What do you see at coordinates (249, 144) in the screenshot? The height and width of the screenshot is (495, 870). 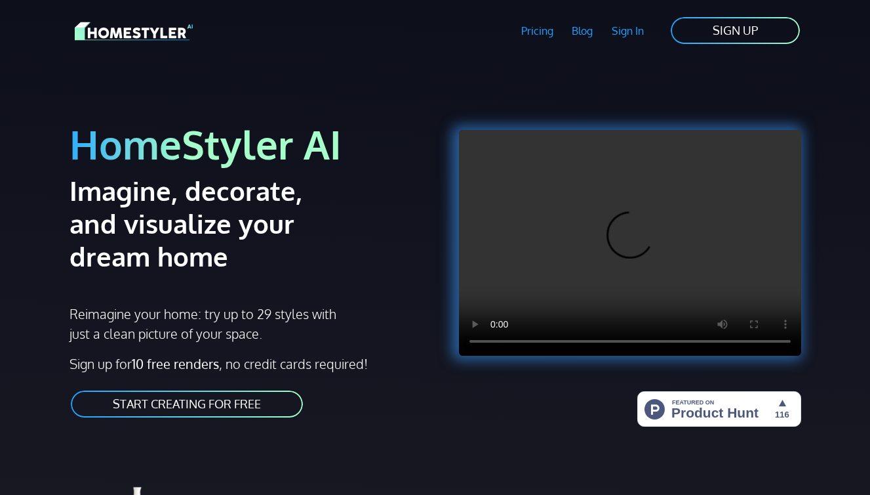 I see `h1: HomeStyler AI` at bounding box center [249, 144].